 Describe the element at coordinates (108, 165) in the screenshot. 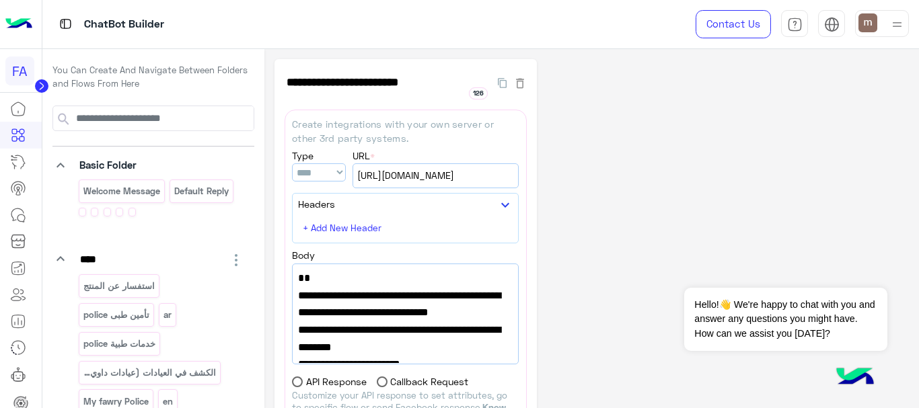

I see `span: Basic Folder` at that location.